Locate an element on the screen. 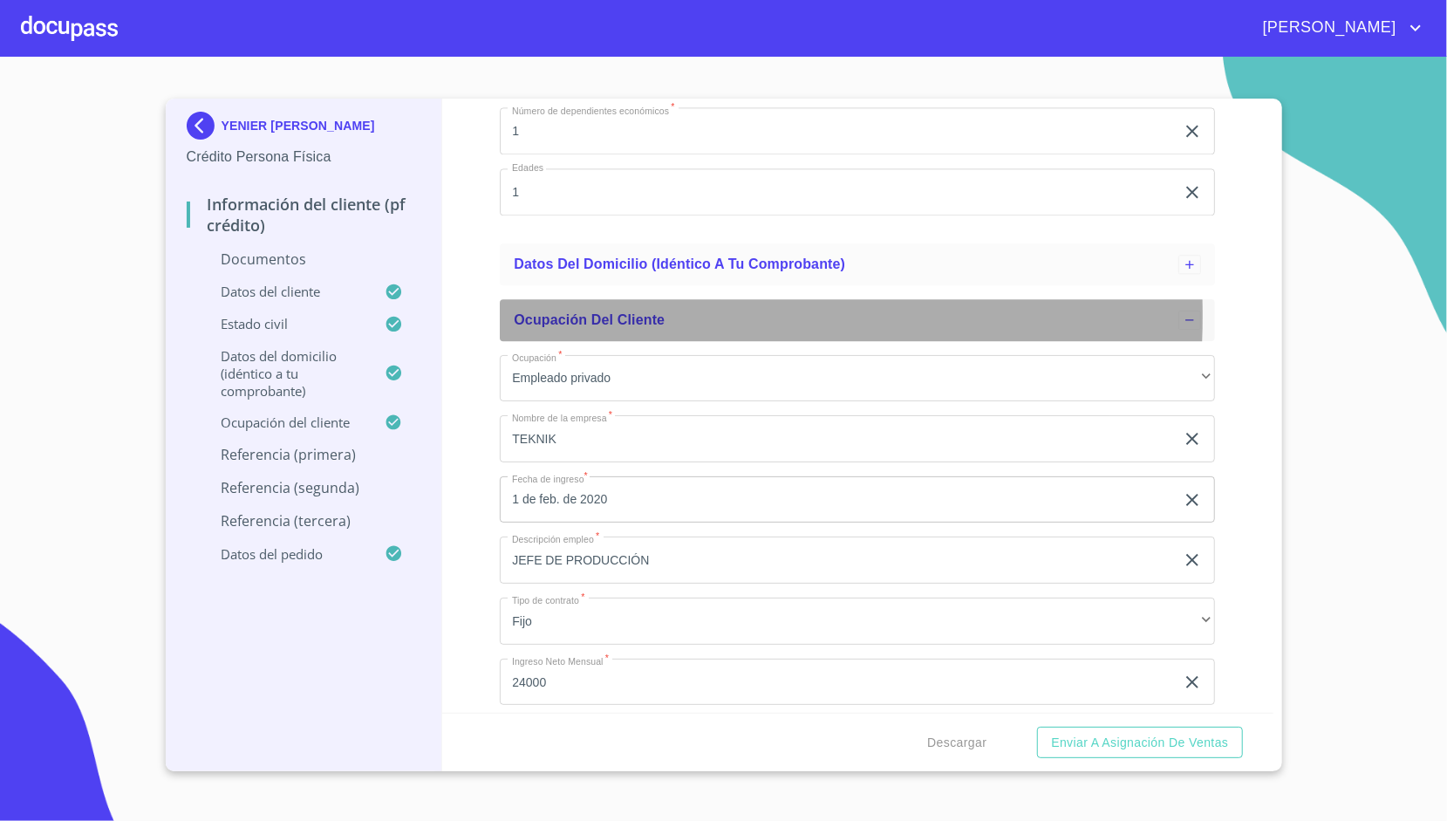 This screenshot has width=1447, height=821. div: Fijo is located at coordinates (858, 621).